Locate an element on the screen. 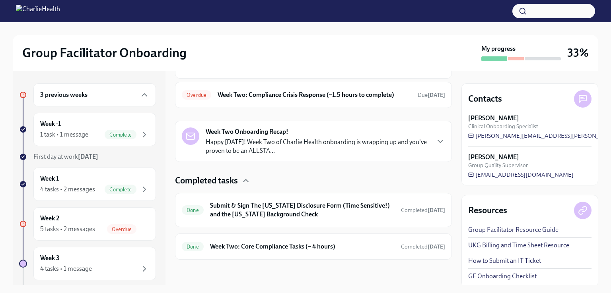 This screenshot has height=293, width=611. a: UKG Billing and Time Sheet Resource is located at coordinates (518, 246).